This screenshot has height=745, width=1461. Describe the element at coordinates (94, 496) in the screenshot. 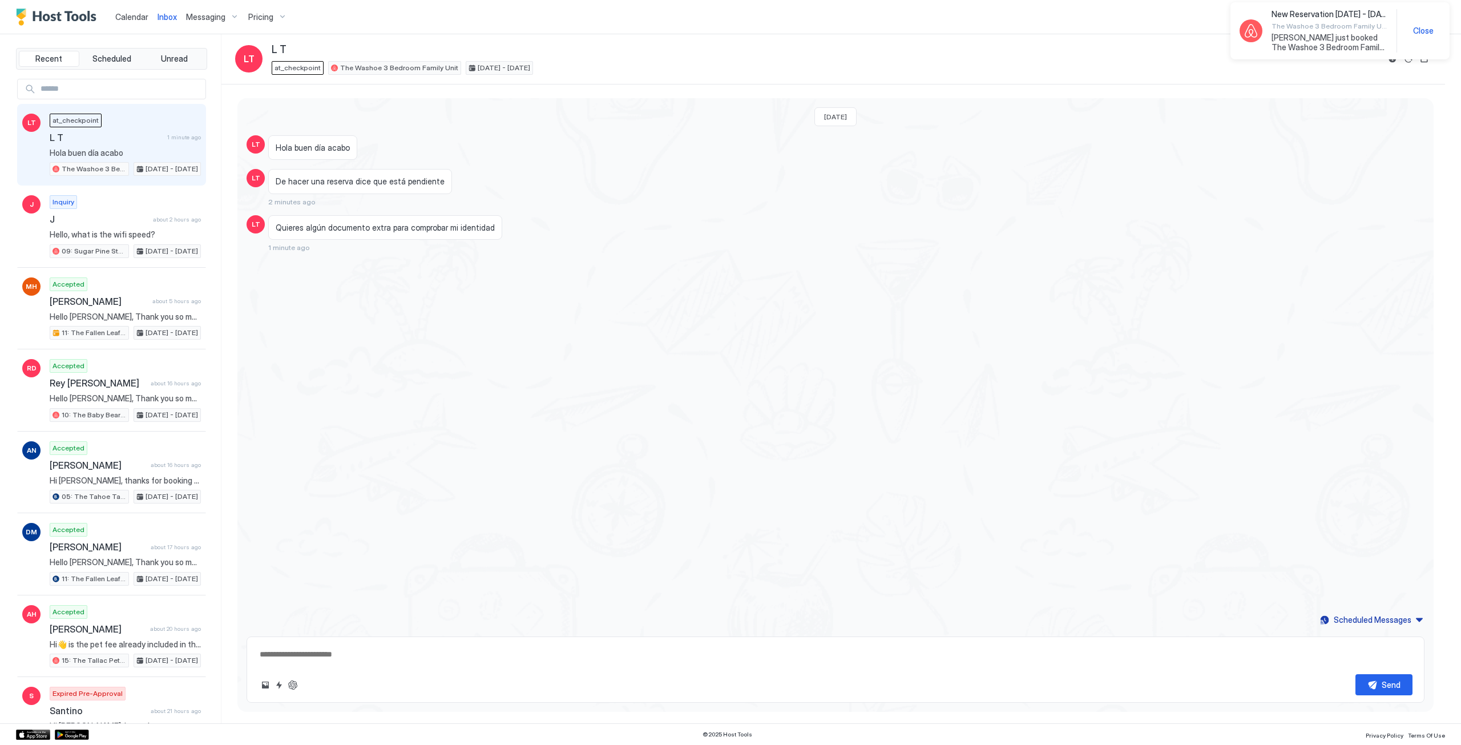

I see `span: 05: The Tahoe Tamarack Pet Friendly Studio` at that location.